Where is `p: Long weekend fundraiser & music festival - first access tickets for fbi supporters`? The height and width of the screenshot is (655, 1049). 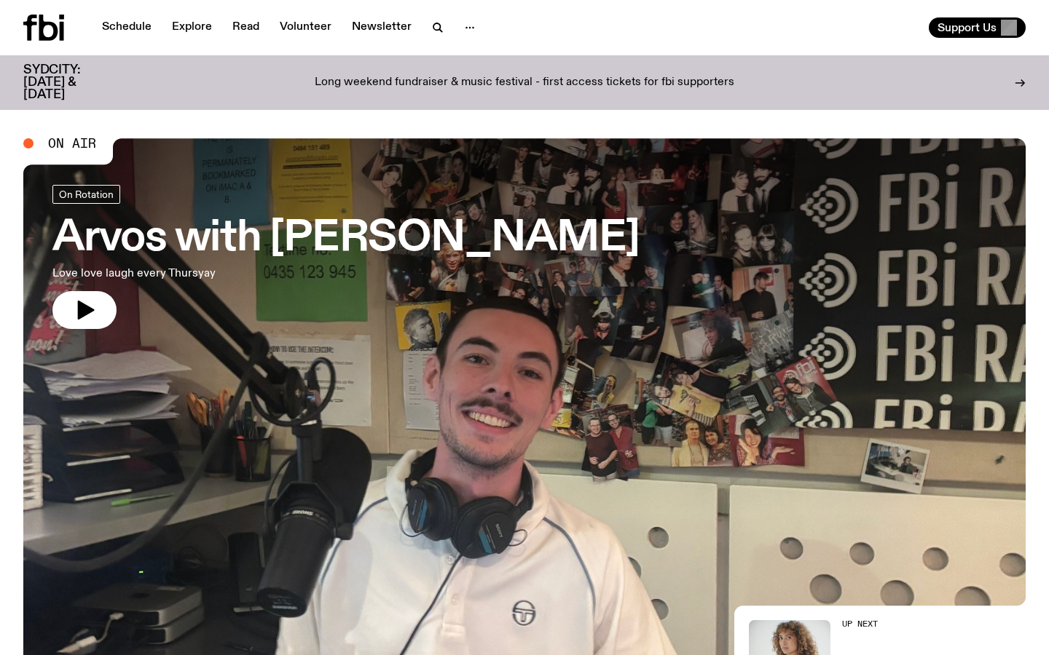 p: Long weekend fundraiser & music festival - first access tickets for fbi supporters is located at coordinates (524, 83).